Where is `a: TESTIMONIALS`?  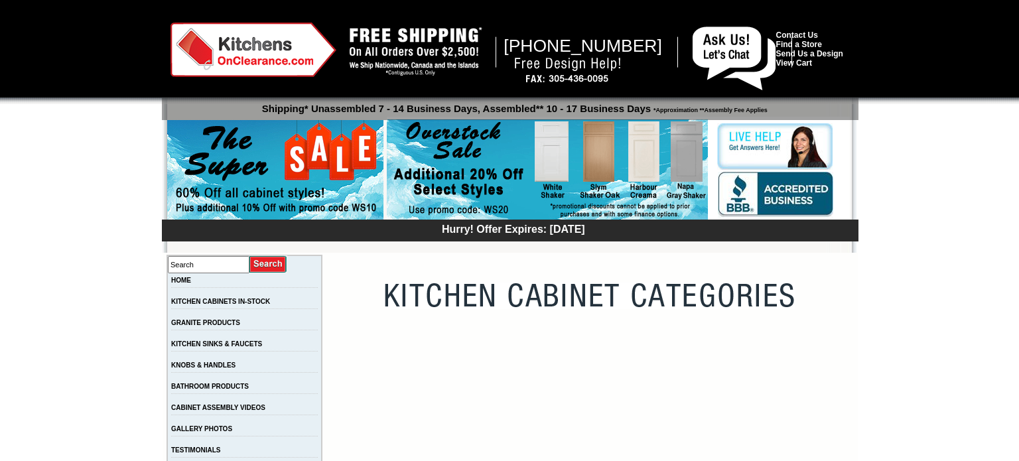 a: TESTIMONIALS is located at coordinates (196, 450).